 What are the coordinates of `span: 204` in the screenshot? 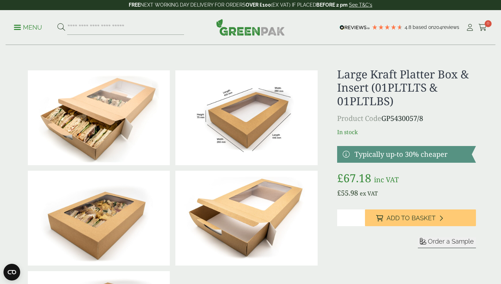 It's located at (438, 27).